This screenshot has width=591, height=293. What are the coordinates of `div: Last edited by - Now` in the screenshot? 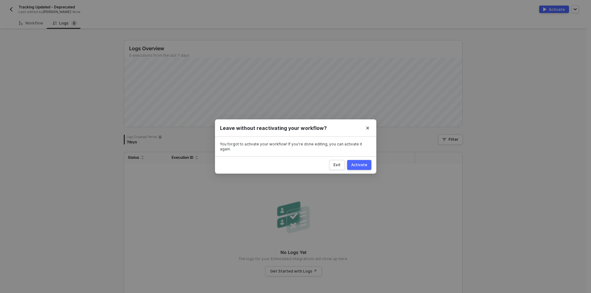 It's located at (149, 12).